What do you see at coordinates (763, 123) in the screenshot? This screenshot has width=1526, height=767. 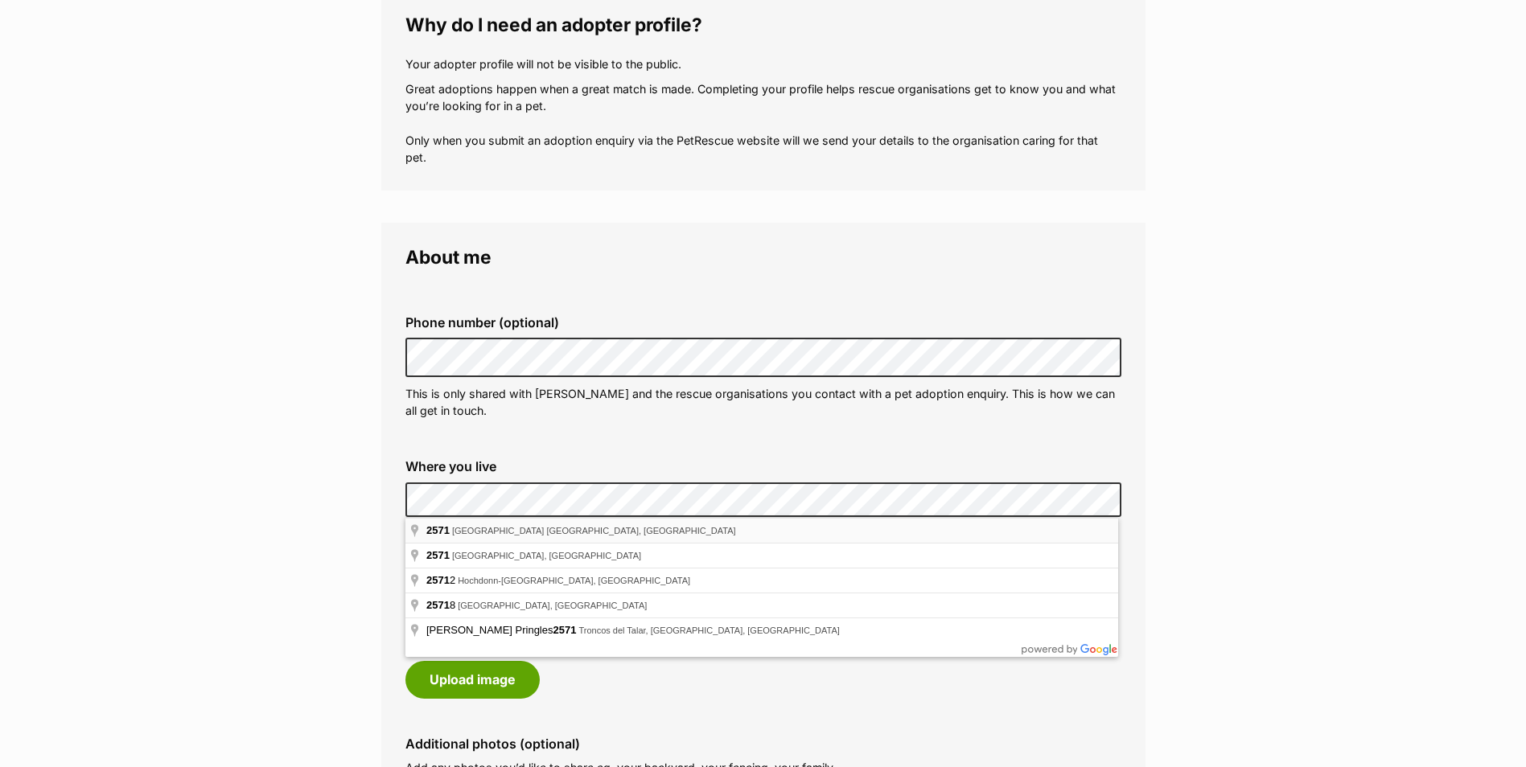 I see `p: Great adoptions happen when a great match is made. Completing your profile helps rescue organisat...` at bounding box center [763, 123].